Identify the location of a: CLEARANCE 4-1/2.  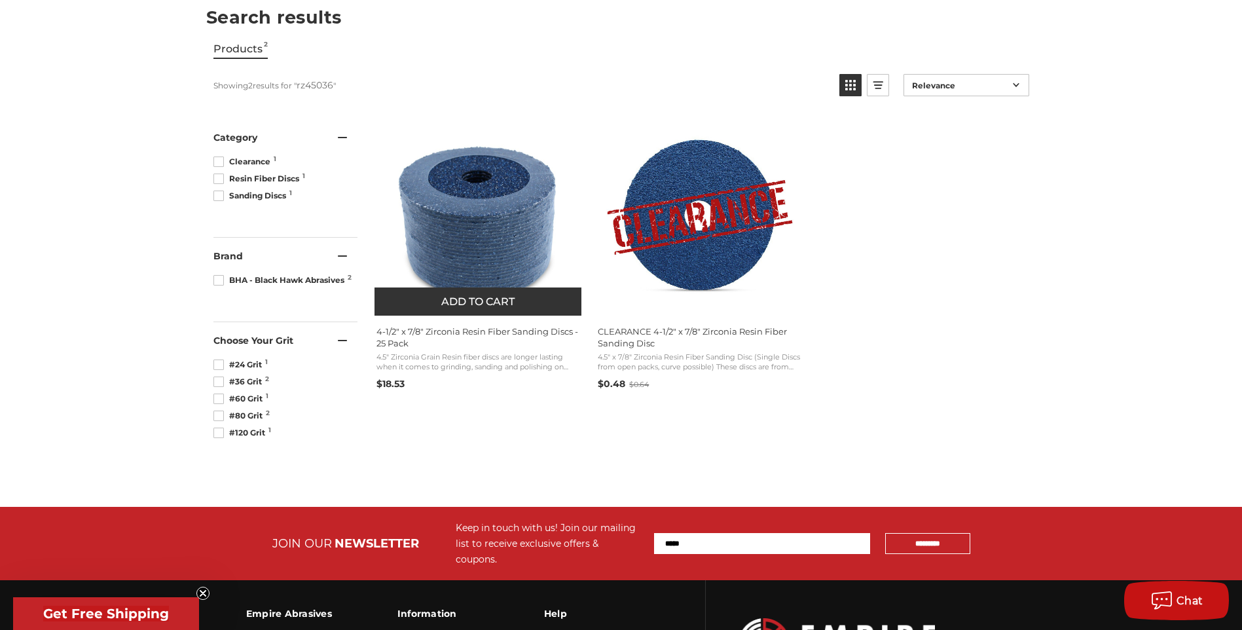
(700, 257).